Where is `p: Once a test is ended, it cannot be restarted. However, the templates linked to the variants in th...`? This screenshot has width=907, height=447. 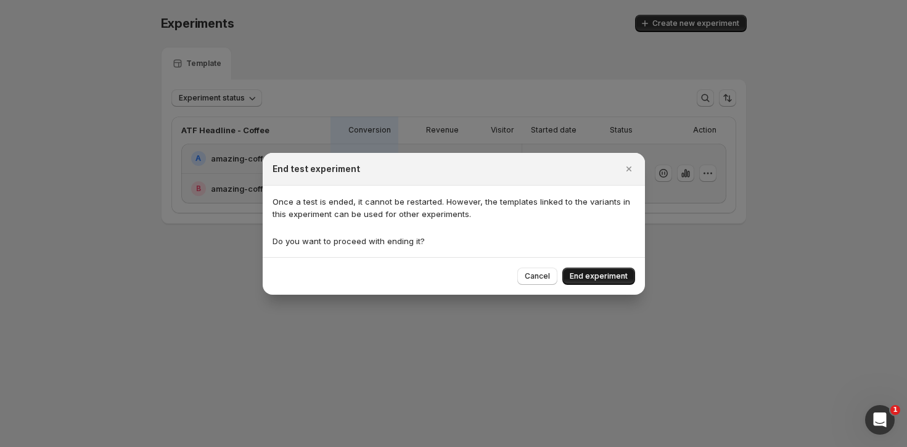 p: Once a test is ended, it cannot be restarted. However, the templates linked to the variants in th... is located at coordinates (454, 208).